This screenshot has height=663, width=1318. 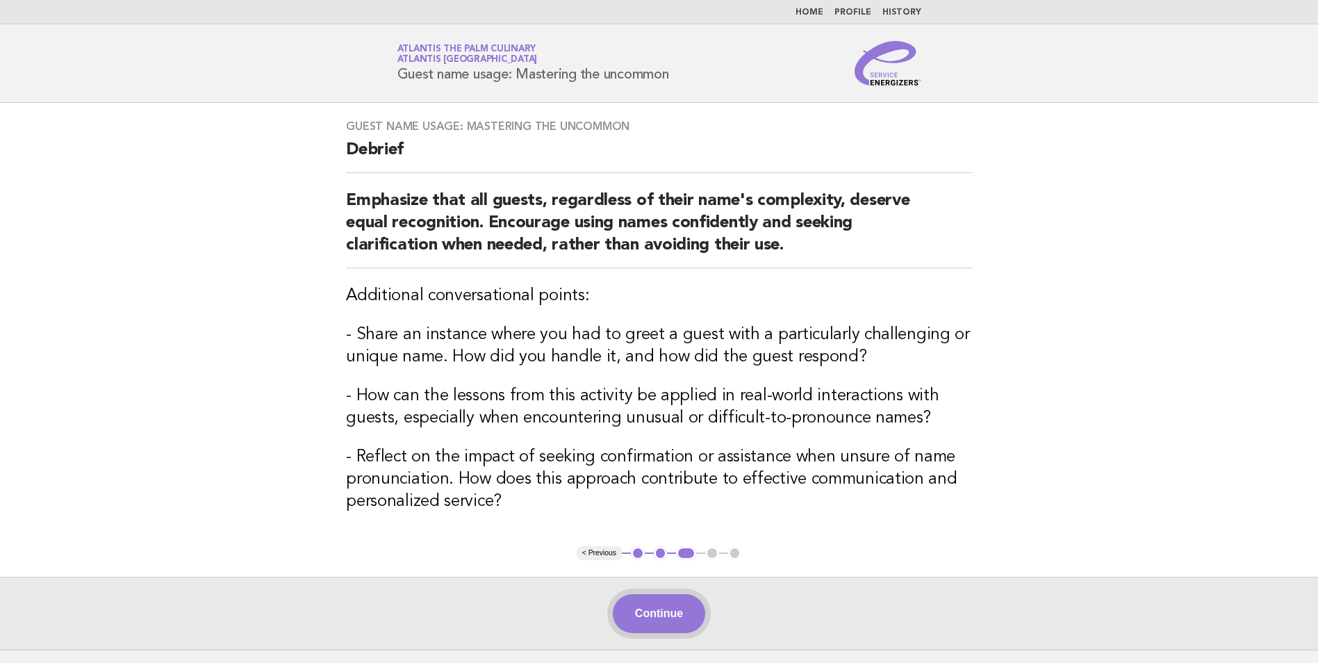 What do you see at coordinates (888, 63) in the screenshot?
I see `img: Service Energizers` at bounding box center [888, 63].